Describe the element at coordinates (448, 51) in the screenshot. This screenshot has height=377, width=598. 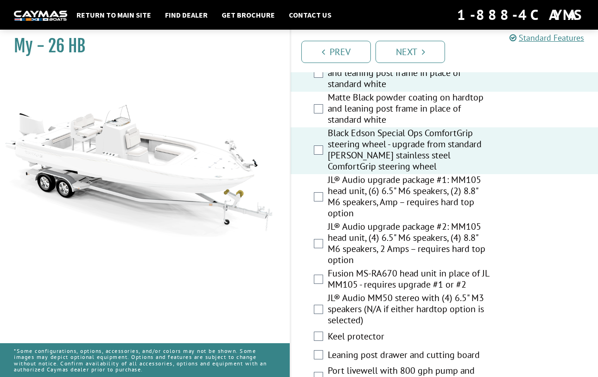
I see `ul: Pagination` at that location.